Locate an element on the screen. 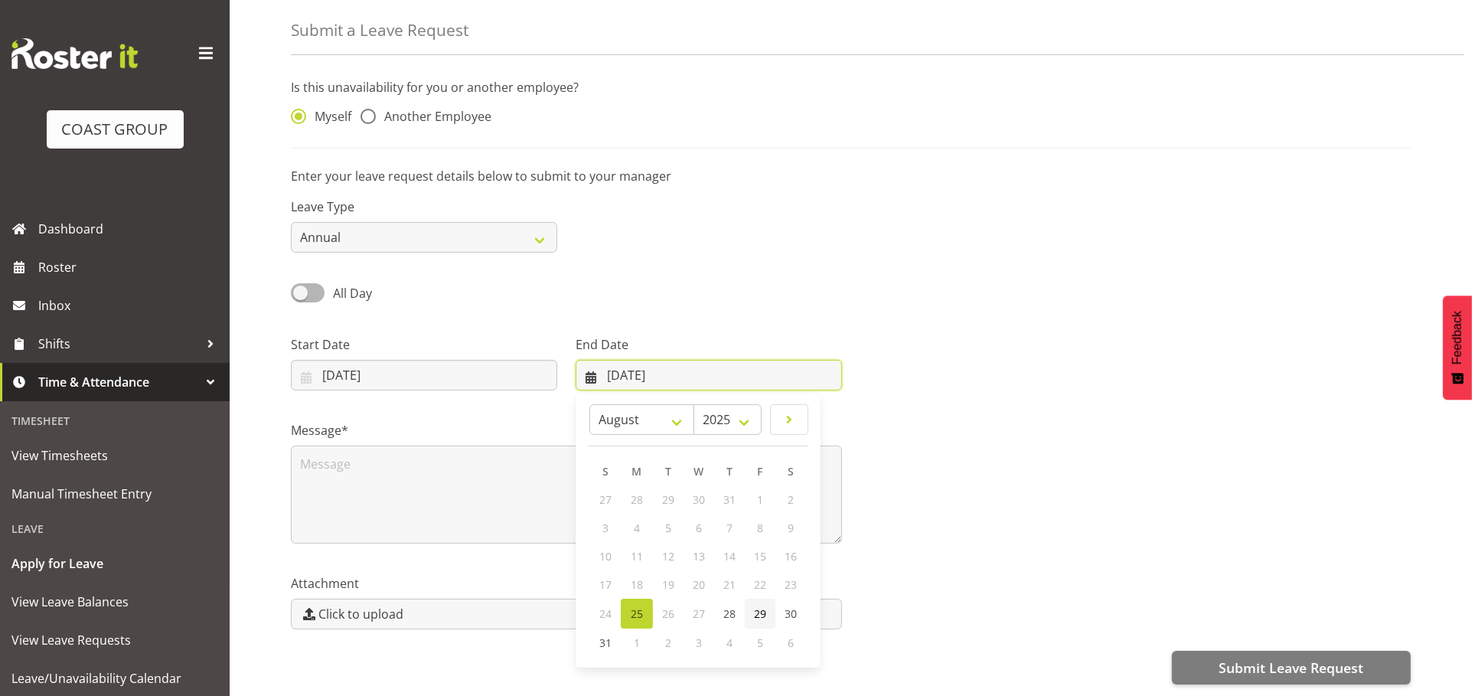 This screenshot has width=1472, height=696. span: 7 is located at coordinates (730, 527).